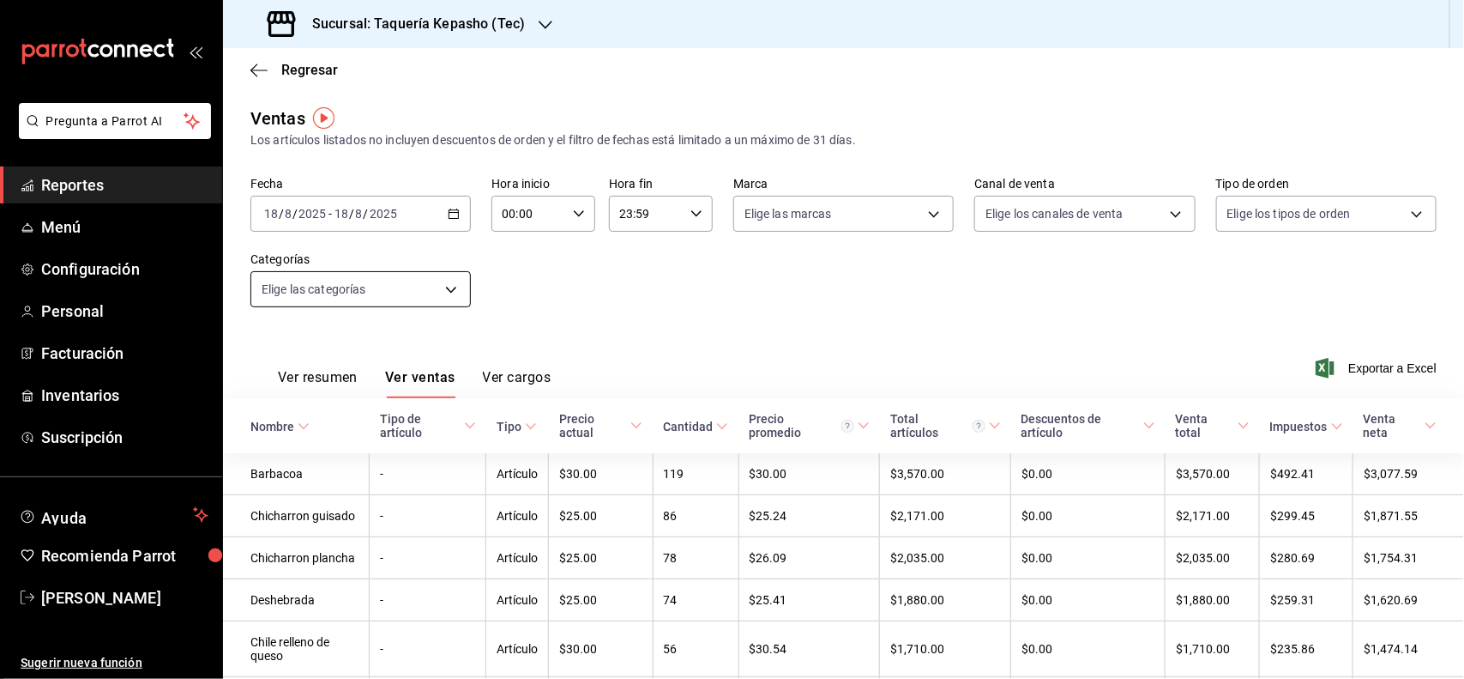 This screenshot has width=1464, height=679. What do you see at coordinates (1307, 426) in the screenshot?
I see `span: Impuestos` at bounding box center [1307, 426].